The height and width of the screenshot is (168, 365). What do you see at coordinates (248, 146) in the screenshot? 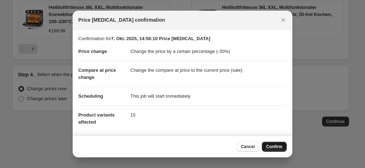
I see `button: Cancel` at bounding box center [248, 146].